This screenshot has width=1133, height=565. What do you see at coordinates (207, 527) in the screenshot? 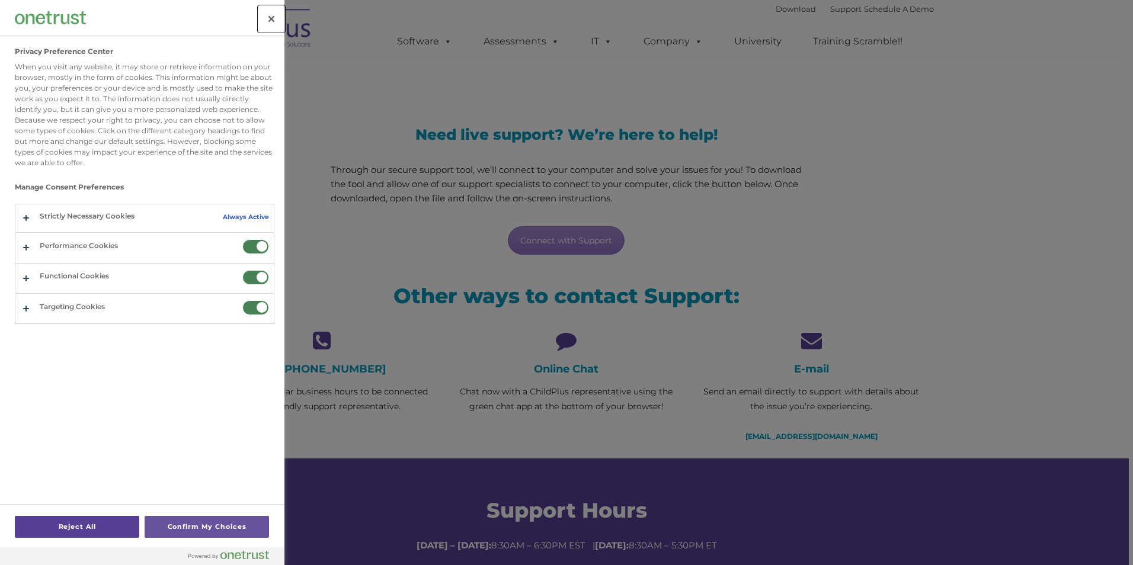
I see `button: Confirm My Choices` at bounding box center [207, 527].